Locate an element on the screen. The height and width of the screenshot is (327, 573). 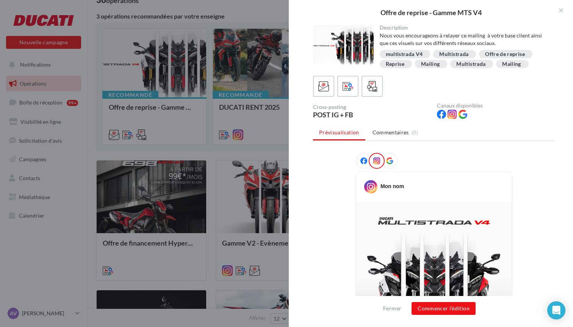
div: Offre de reprise is located at coordinates (505, 54).